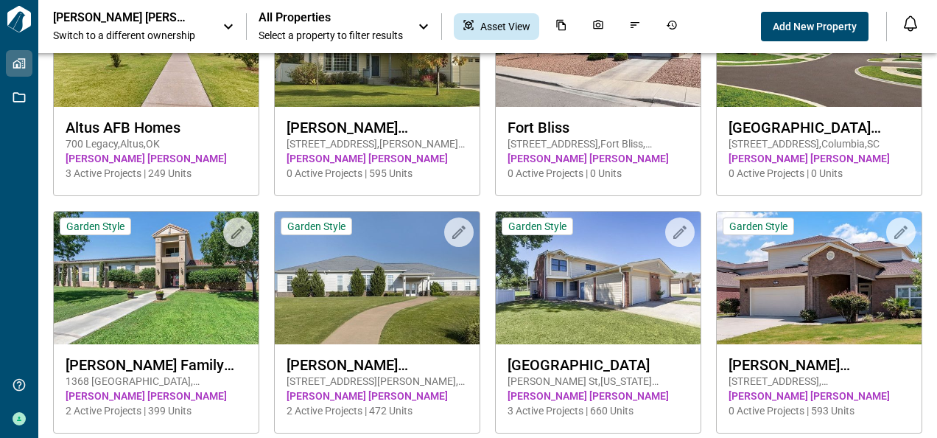 This screenshot has height=438, width=937. Describe the element at coordinates (506, 27) in the screenshot. I see `span: Asset View` at that location.